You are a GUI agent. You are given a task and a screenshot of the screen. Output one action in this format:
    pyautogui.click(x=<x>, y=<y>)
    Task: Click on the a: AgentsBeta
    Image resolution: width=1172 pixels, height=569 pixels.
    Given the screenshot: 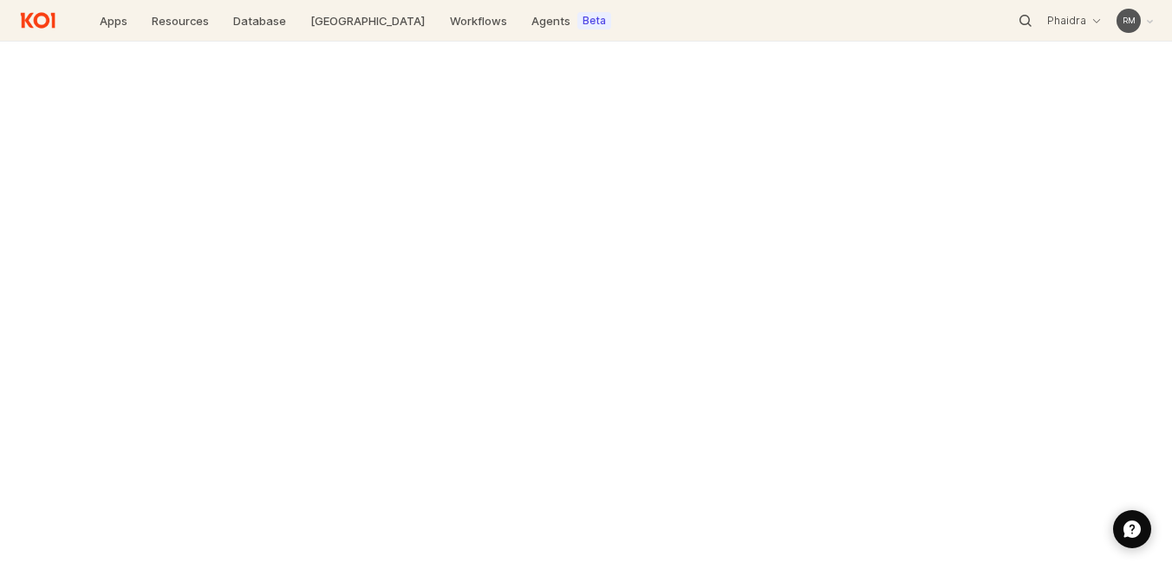 What is the action you would take?
    pyautogui.click(x=571, y=21)
    